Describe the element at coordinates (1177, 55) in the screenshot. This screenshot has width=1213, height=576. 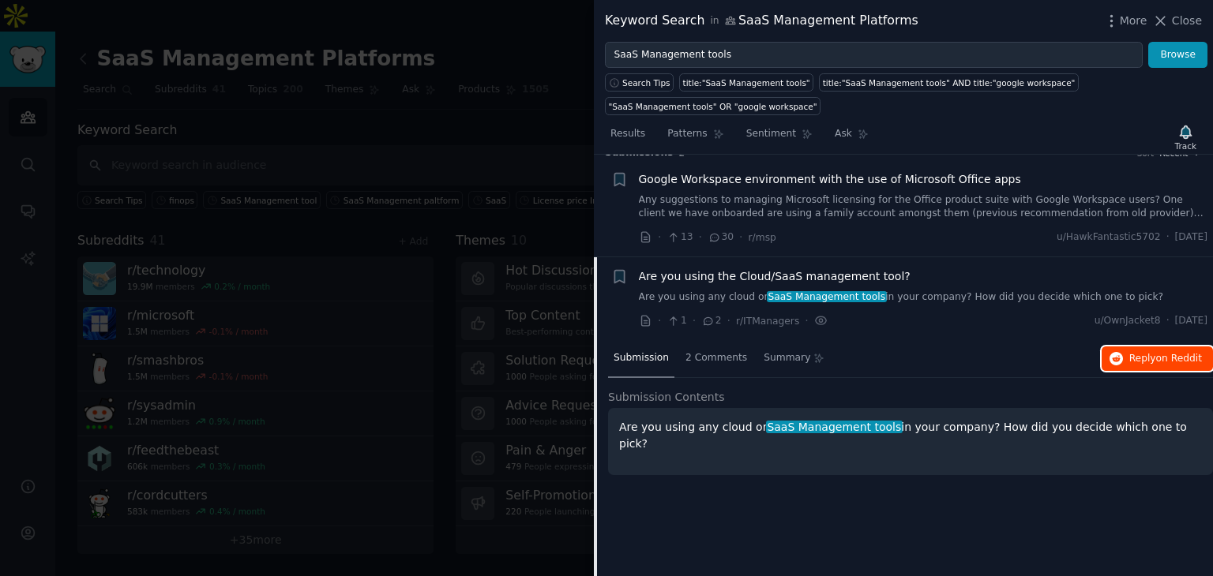
I see `button: Browse` at that location.